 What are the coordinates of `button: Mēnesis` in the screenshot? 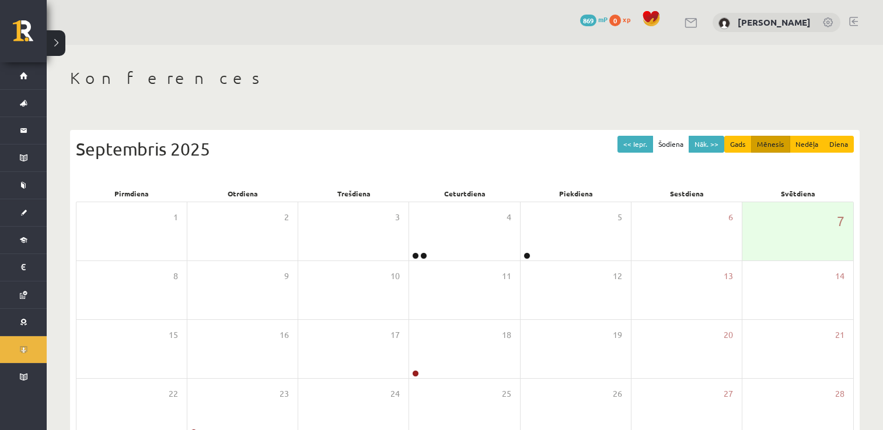 It's located at (770, 144).